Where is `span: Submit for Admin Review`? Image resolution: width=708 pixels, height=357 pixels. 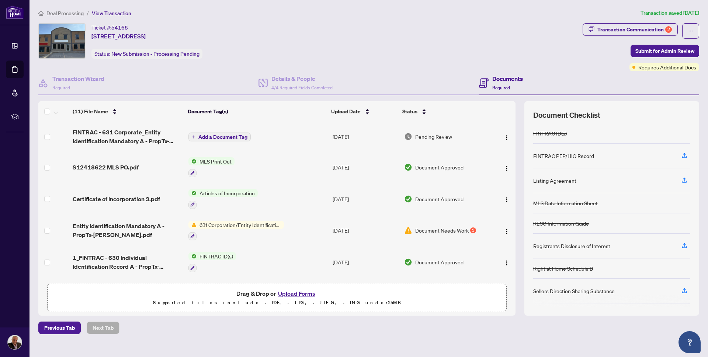 span: Submit for Admin Review is located at coordinates (665, 51).